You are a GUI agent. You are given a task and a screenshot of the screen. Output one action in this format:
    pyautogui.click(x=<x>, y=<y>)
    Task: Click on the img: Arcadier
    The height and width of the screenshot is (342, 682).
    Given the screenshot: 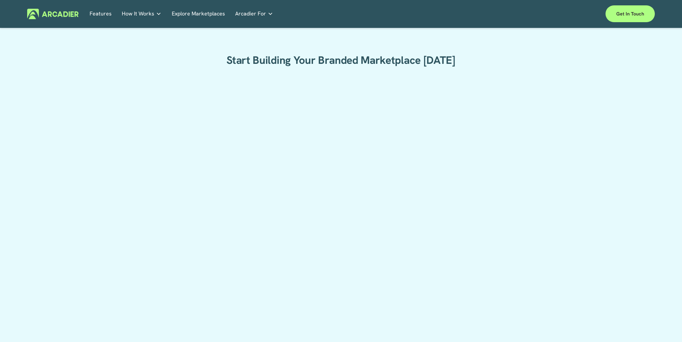 What is the action you would take?
    pyautogui.click(x=53, y=14)
    